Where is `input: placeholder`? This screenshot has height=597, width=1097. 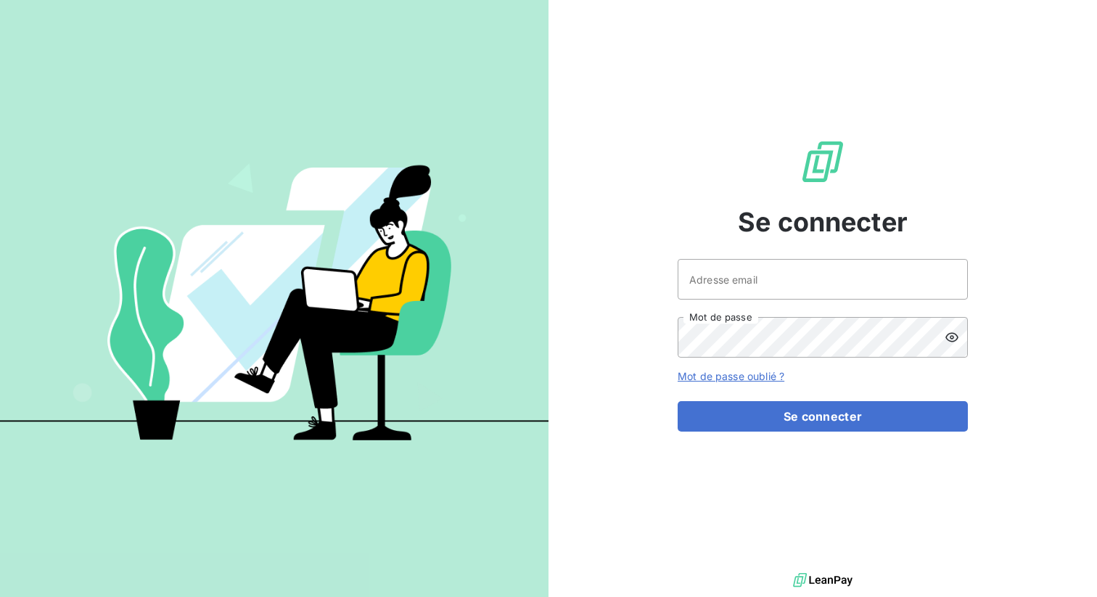
input: placeholder is located at coordinates (823, 279).